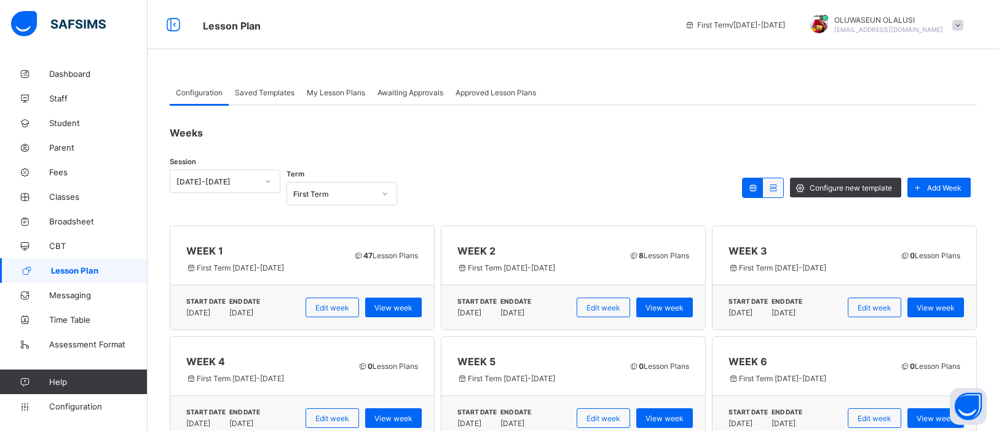 This screenshot has height=431, width=999. I want to click on span: Parent, so click(98, 148).